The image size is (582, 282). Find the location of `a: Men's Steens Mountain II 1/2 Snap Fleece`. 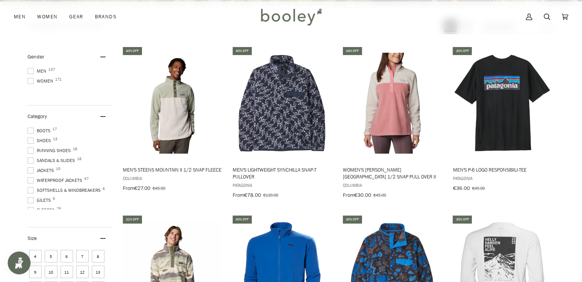

a: Men's Steens Mountain II 1/2 Snap Fleece is located at coordinates (172, 120).